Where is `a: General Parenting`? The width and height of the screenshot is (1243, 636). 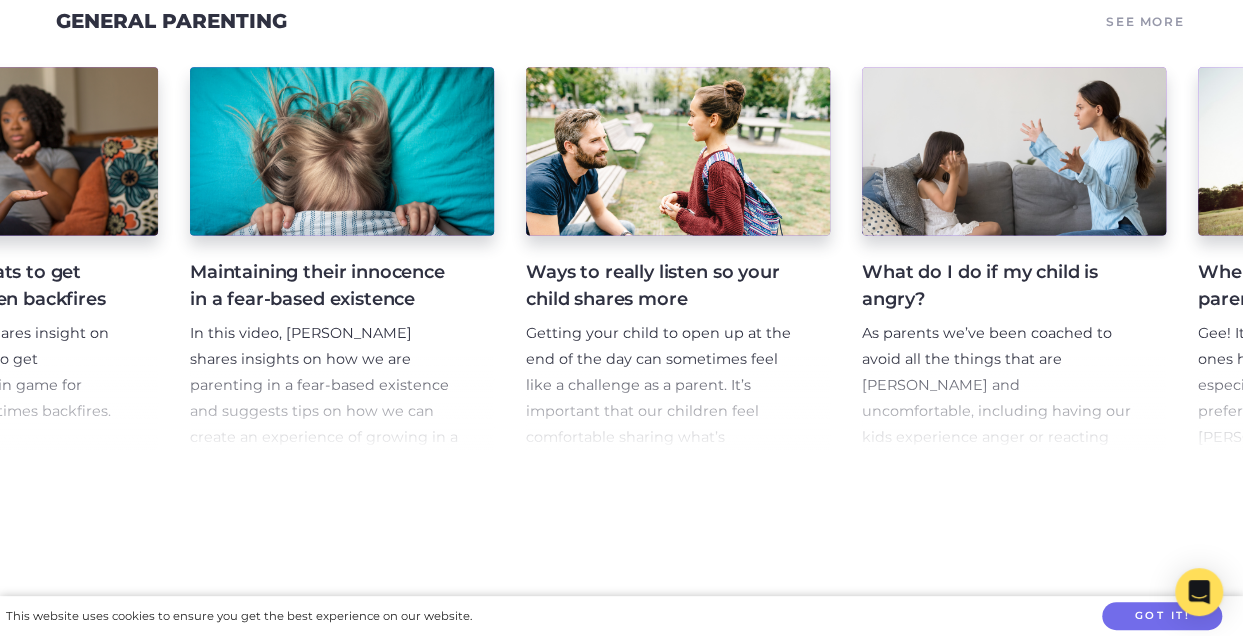 a: General Parenting is located at coordinates (171, 21).